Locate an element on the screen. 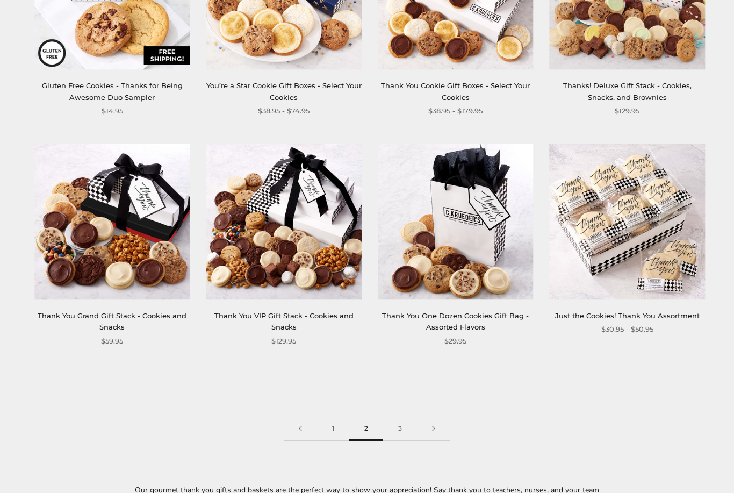  span: $30.95 - $50.95 is located at coordinates (627, 329).